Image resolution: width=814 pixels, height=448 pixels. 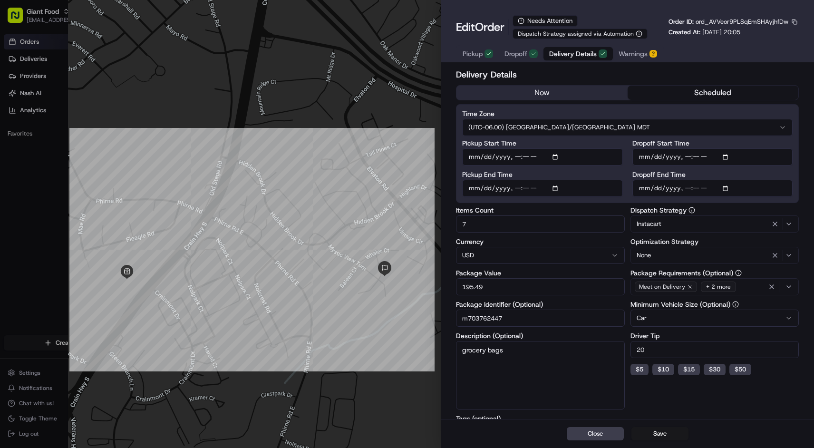 What do you see at coordinates (91, 164) in the screenshot?
I see `a: Powered byPylon` at bounding box center [91, 164].